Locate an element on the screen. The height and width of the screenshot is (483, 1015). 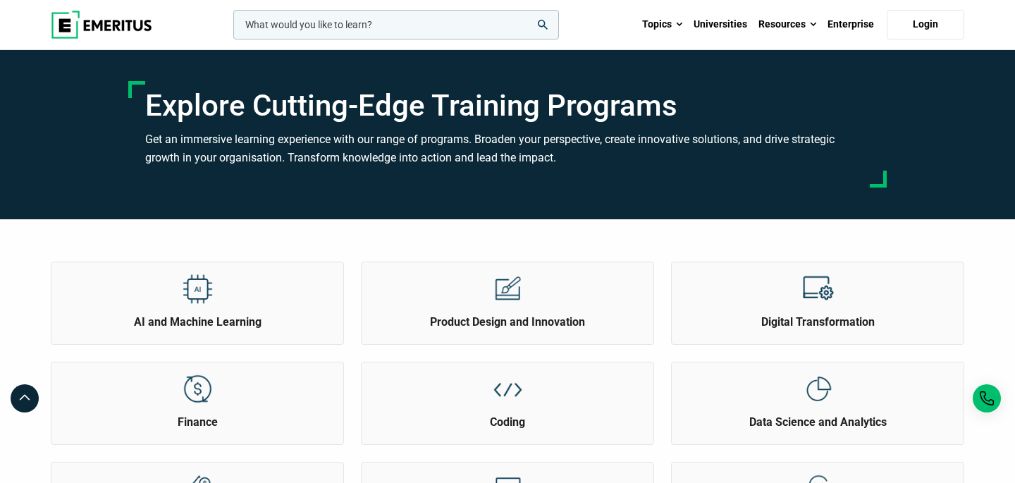
a: Explore Topics Coding is located at coordinates (508, 396).